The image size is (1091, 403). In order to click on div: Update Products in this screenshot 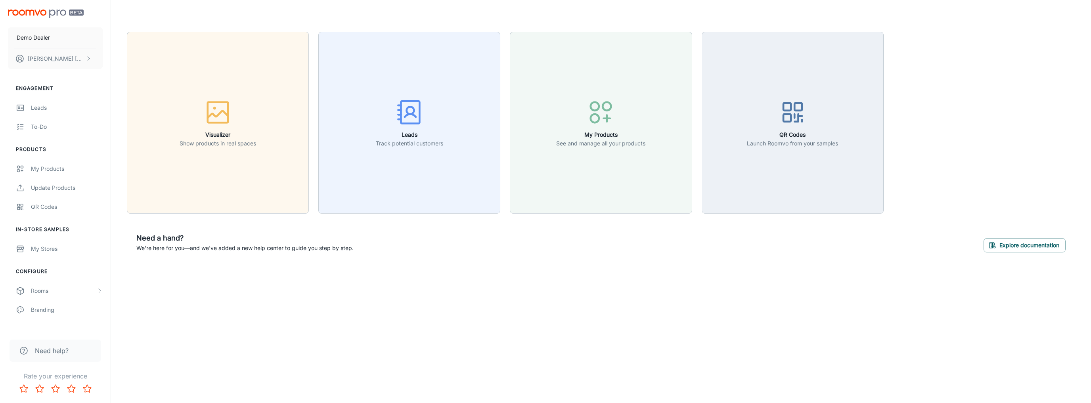, I will do `click(67, 188)`.